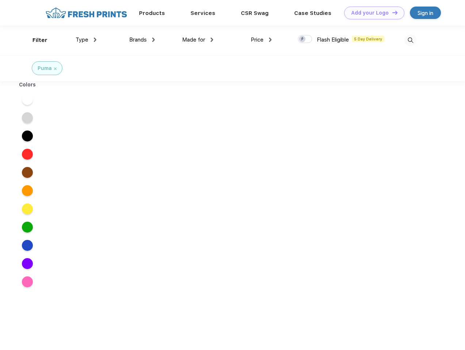 Image resolution: width=465 pixels, height=350 pixels. I want to click on a: Sign in, so click(425, 13).